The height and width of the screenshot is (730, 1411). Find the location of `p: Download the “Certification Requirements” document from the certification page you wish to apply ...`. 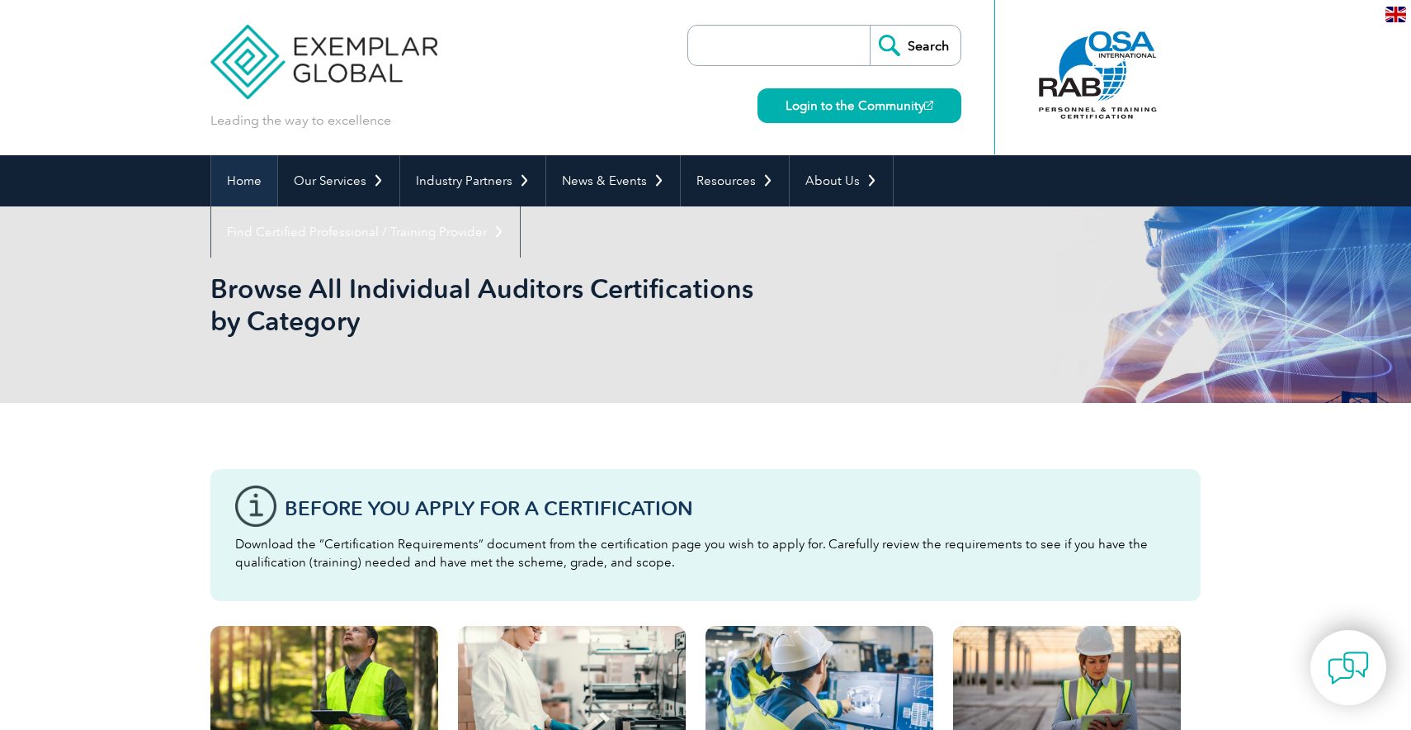

p: Download the “Certification Requirements” document from the certification page you wish to apply ... is located at coordinates (706, 553).